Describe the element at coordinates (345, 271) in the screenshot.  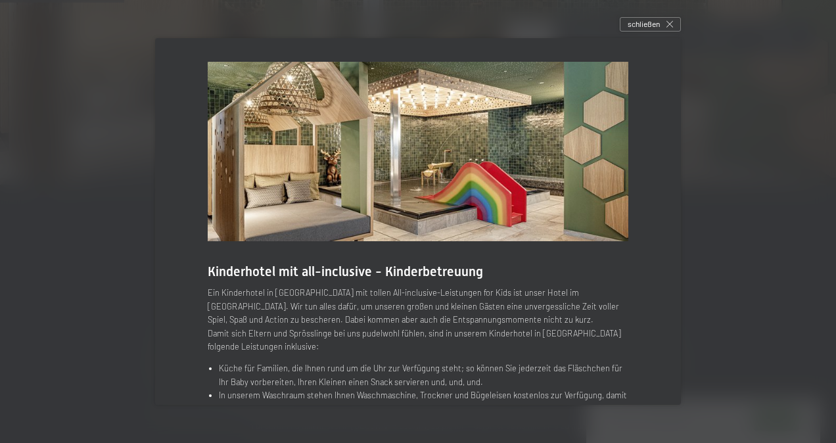
I see `span: Kinderhotel mit all-inclusive - Kinderbetreuung` at that location.